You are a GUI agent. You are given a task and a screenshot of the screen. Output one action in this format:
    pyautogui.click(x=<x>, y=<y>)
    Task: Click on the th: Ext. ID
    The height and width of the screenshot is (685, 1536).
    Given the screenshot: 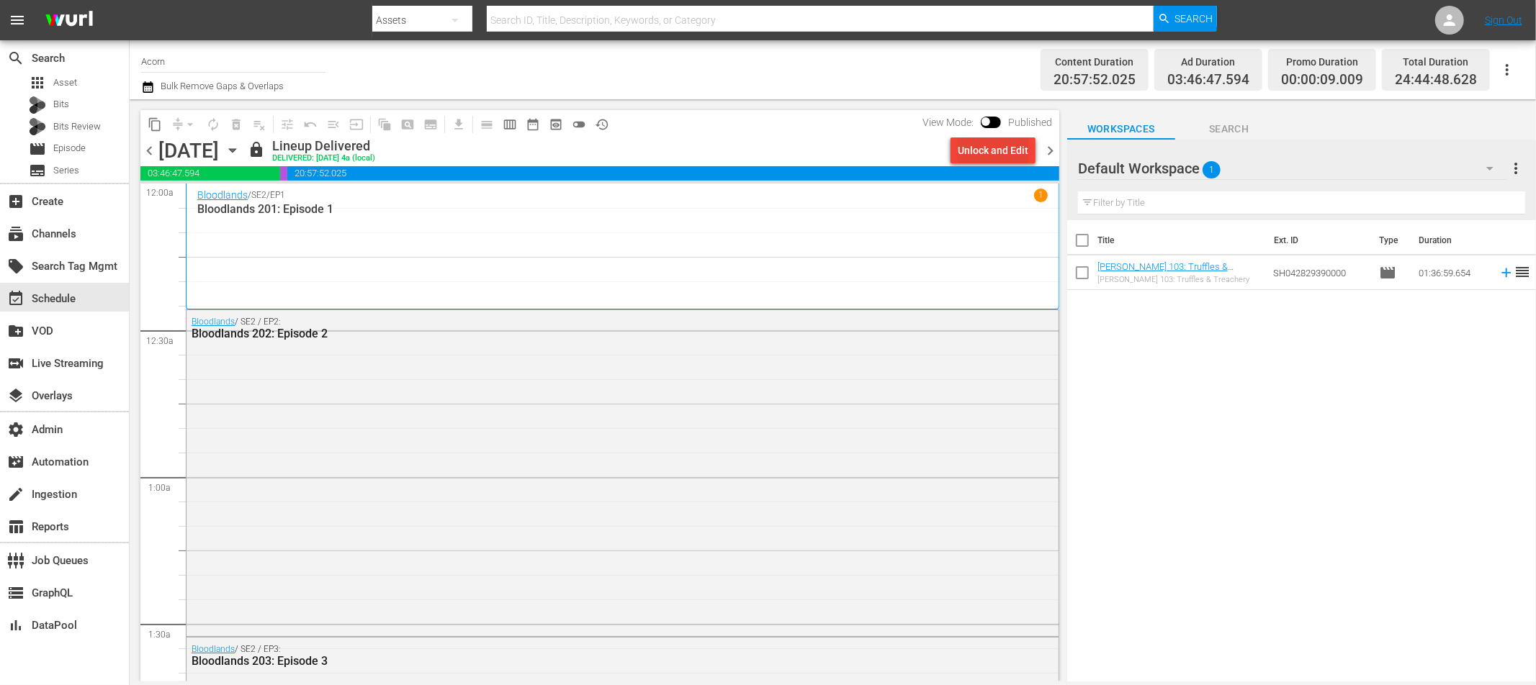 What is the action you would take?
    pyautogui.click(x=1318, y=240)
    